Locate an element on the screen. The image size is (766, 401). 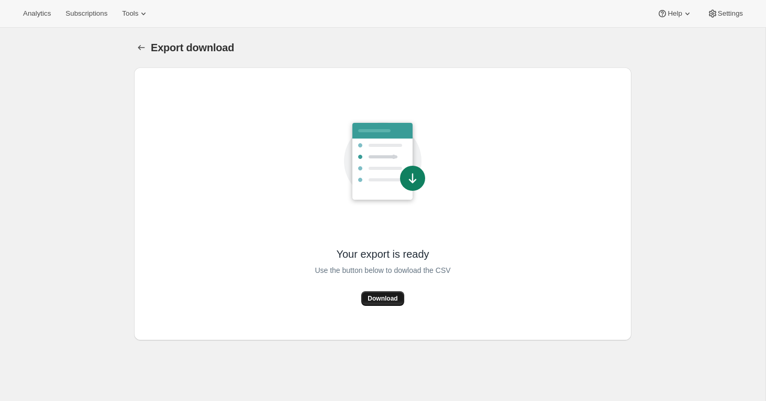
span: Help is located at coordinates (674, 14).